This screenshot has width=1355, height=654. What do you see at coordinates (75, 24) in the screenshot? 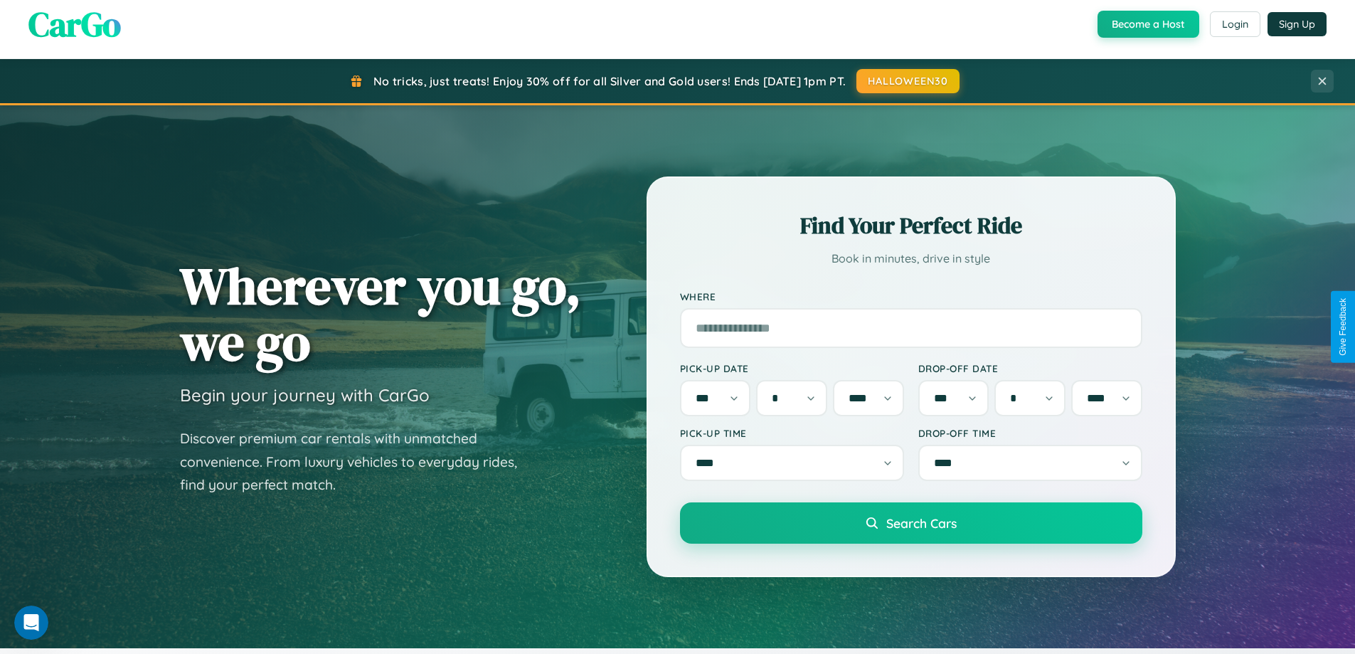
I see `span: CarGo` at bounding box center [75, 24].